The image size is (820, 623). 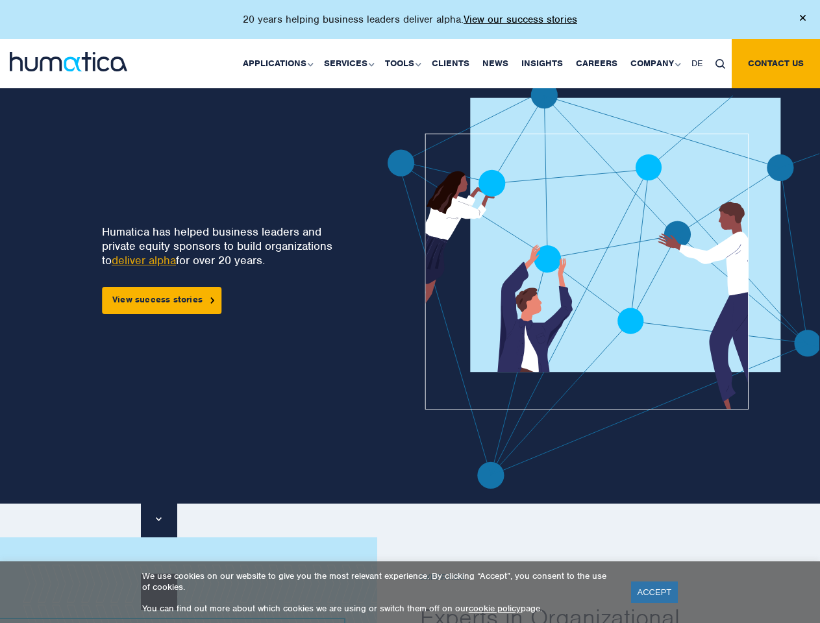 What do you see at coordinates (520, 19) in the screenshot?
I see `a: View our success stories` at bounding box center [520, 19].